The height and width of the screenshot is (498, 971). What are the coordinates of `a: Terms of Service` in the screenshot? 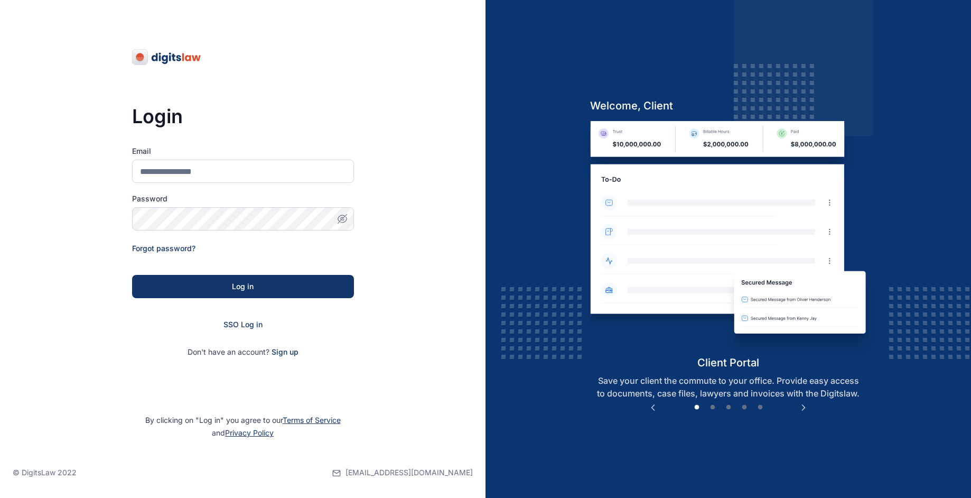 It's located at (312, 419).